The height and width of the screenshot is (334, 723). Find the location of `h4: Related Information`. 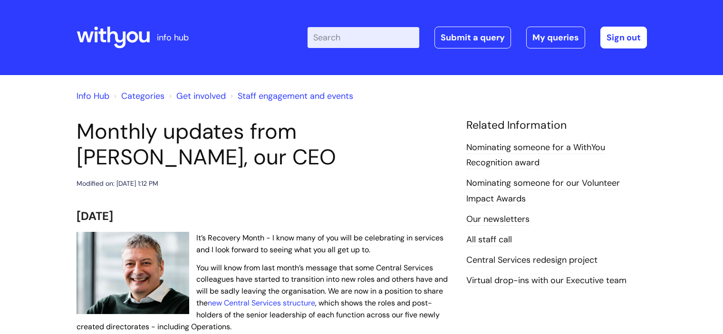

h4: Related Information is located at coordinates (557, 126).